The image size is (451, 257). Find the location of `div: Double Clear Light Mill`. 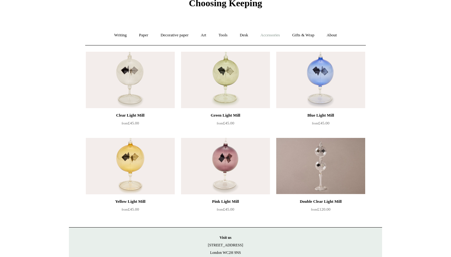

div: Double Clear Light Mill is located at coordinates (321, 201).